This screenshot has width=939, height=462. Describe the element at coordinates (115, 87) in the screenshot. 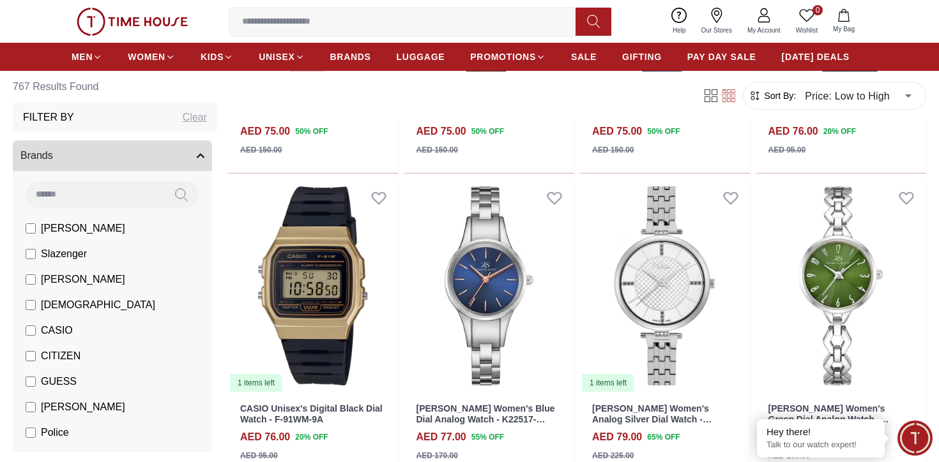

I see `h6: 767 Results Found` at that location.